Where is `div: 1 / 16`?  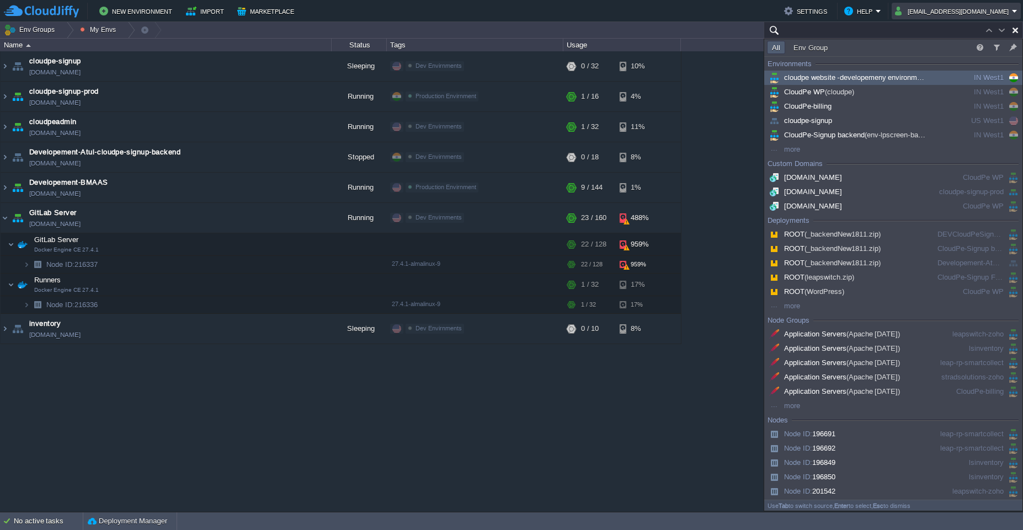 div: 1 / 16 is located at coordinates (590, 97).